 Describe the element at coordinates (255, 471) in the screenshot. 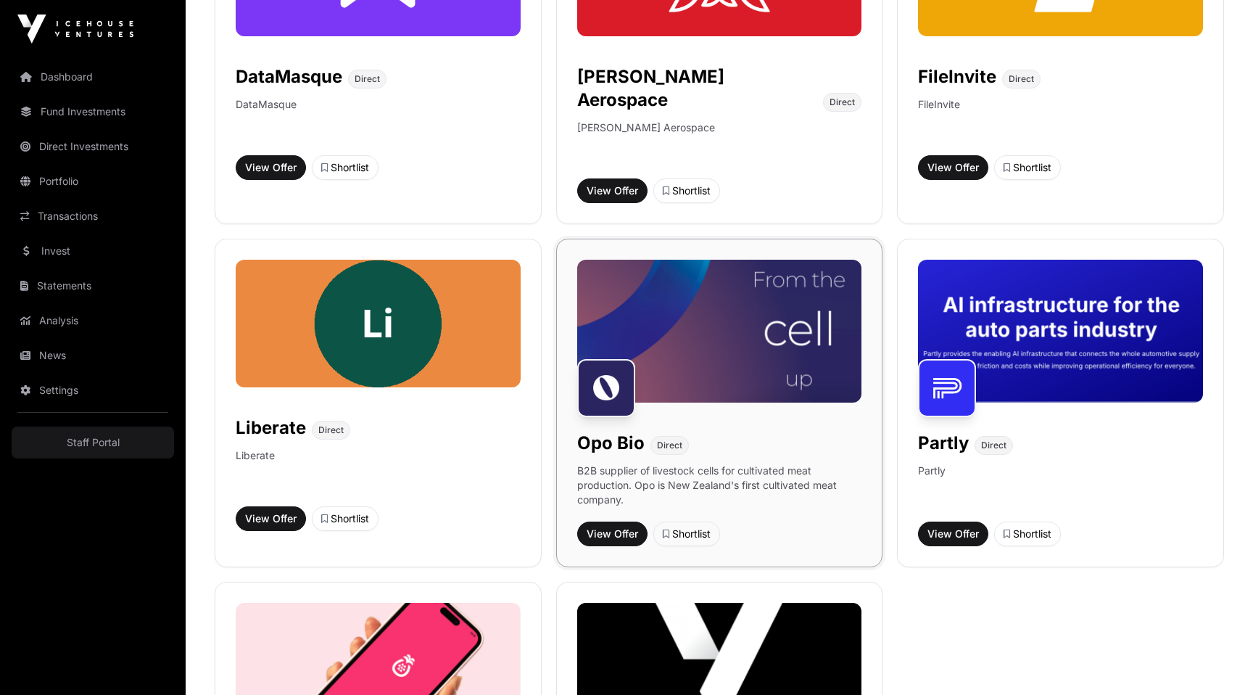

I see `p: Liberate` at that location.